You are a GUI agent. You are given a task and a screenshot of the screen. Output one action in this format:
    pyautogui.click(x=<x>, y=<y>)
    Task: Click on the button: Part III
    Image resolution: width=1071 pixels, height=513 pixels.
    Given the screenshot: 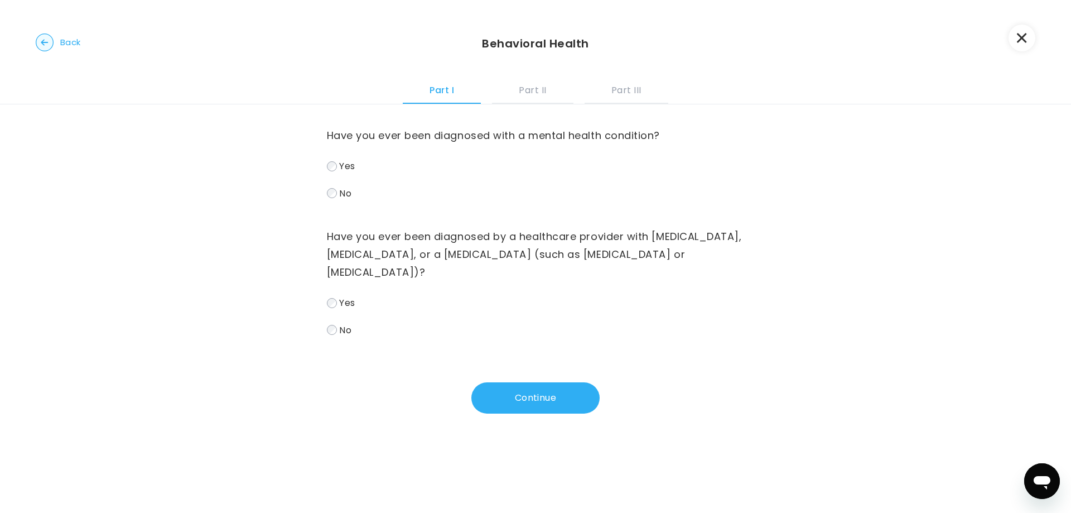 What is the action you would take?
    pyautogui.click(x=626, y=89)
    